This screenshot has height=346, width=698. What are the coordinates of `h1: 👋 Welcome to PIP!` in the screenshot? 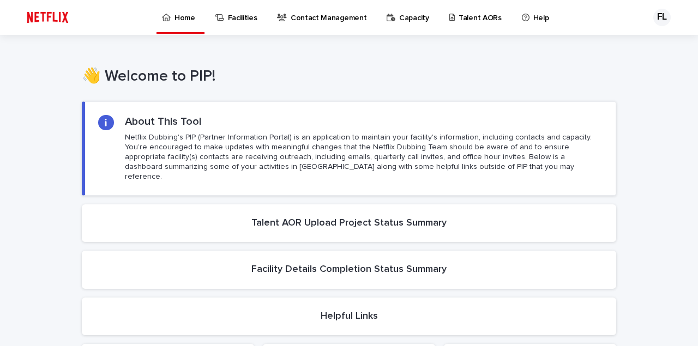 It's located at (349, 77).